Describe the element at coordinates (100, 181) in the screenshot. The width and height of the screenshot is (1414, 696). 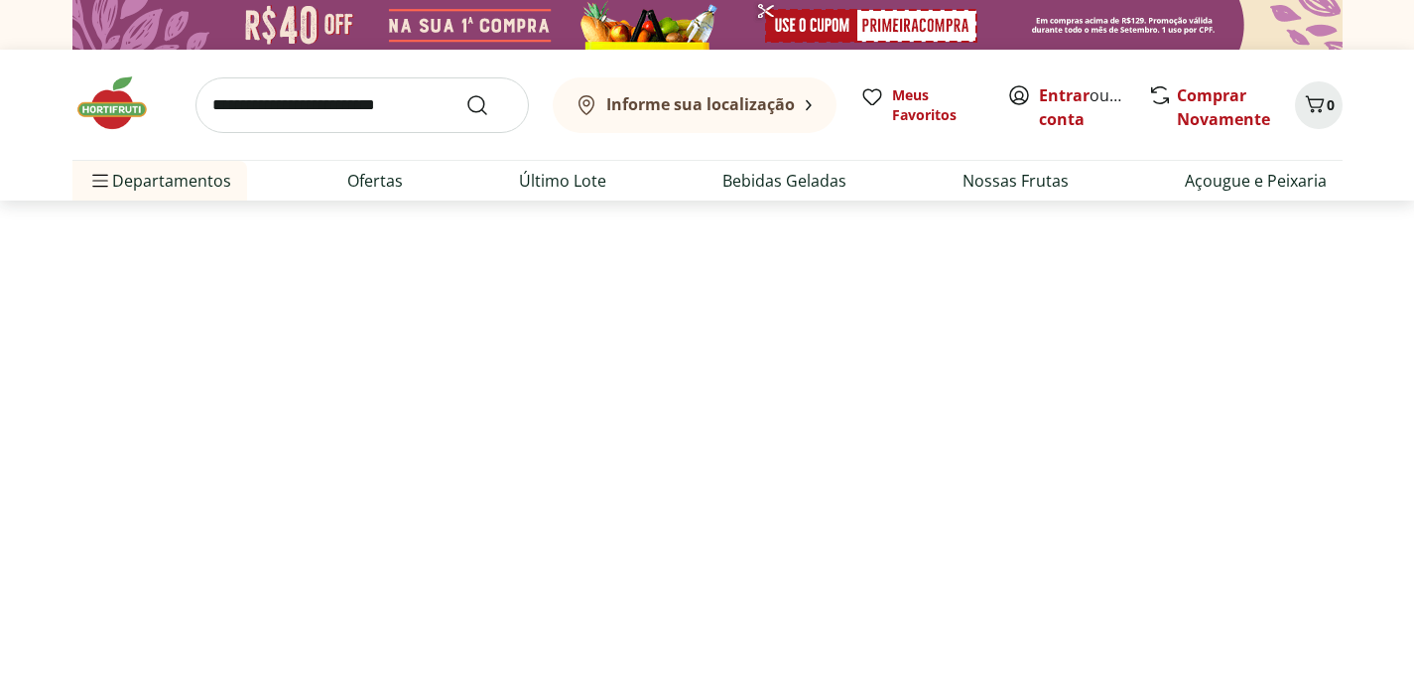
I see `button: Menu` at that location.